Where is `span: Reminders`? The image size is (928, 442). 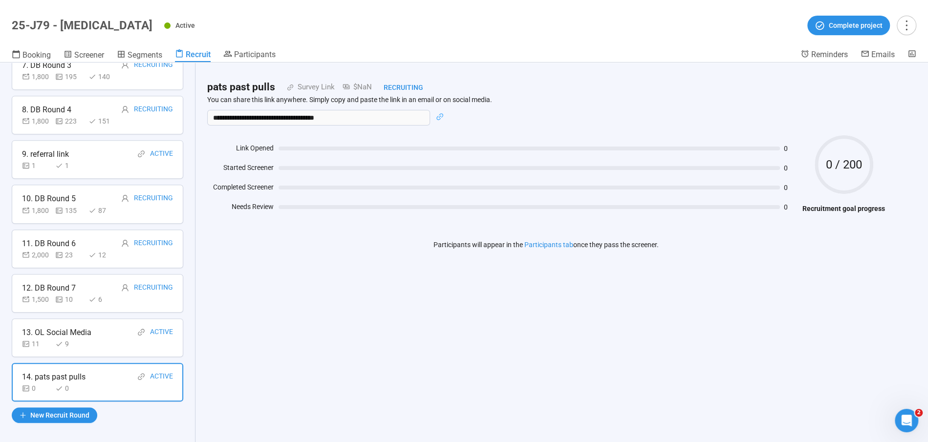 span: Reminders is located at coordinates (829, 54).